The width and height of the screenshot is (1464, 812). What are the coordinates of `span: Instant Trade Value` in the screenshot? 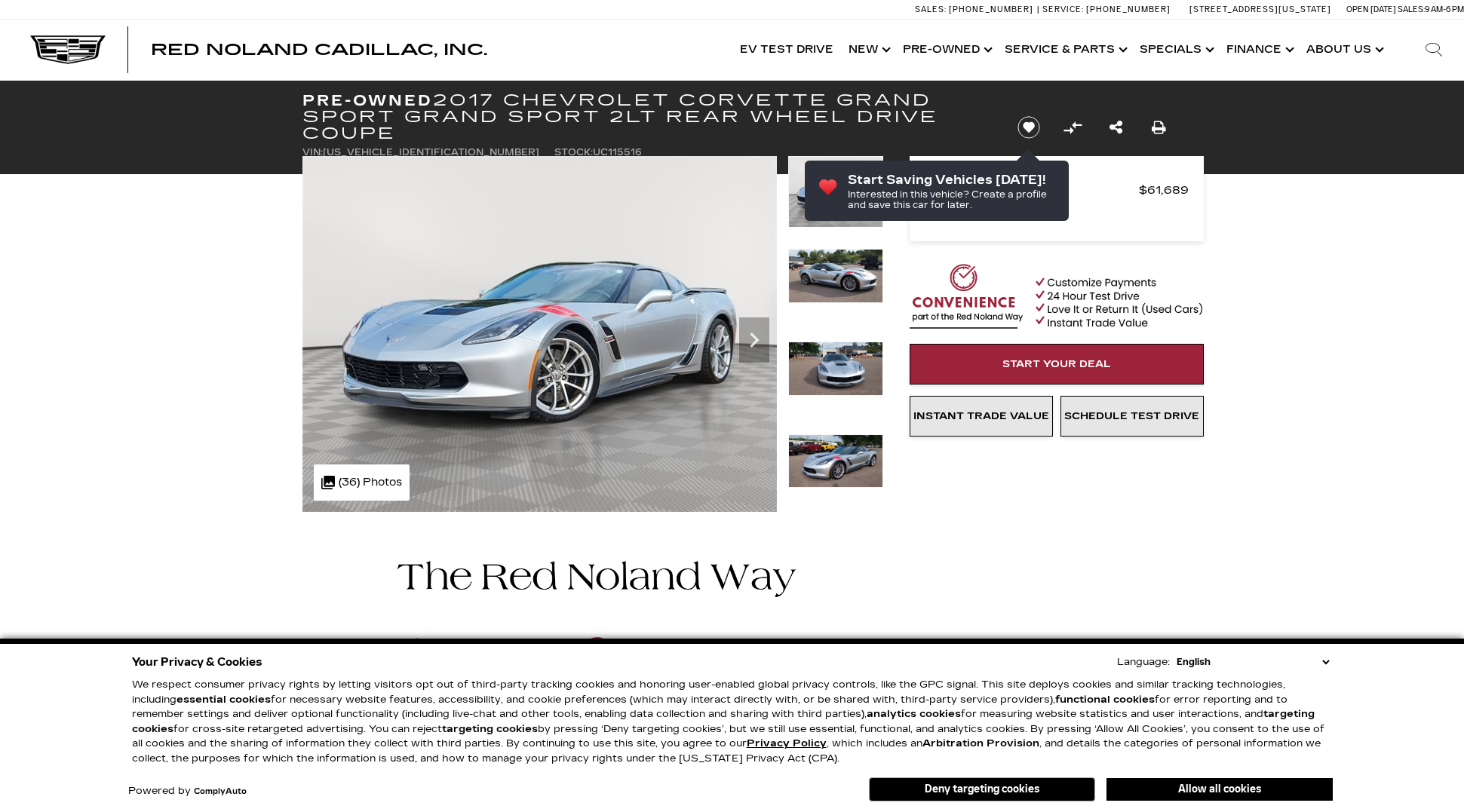 It's located at (981, 416).